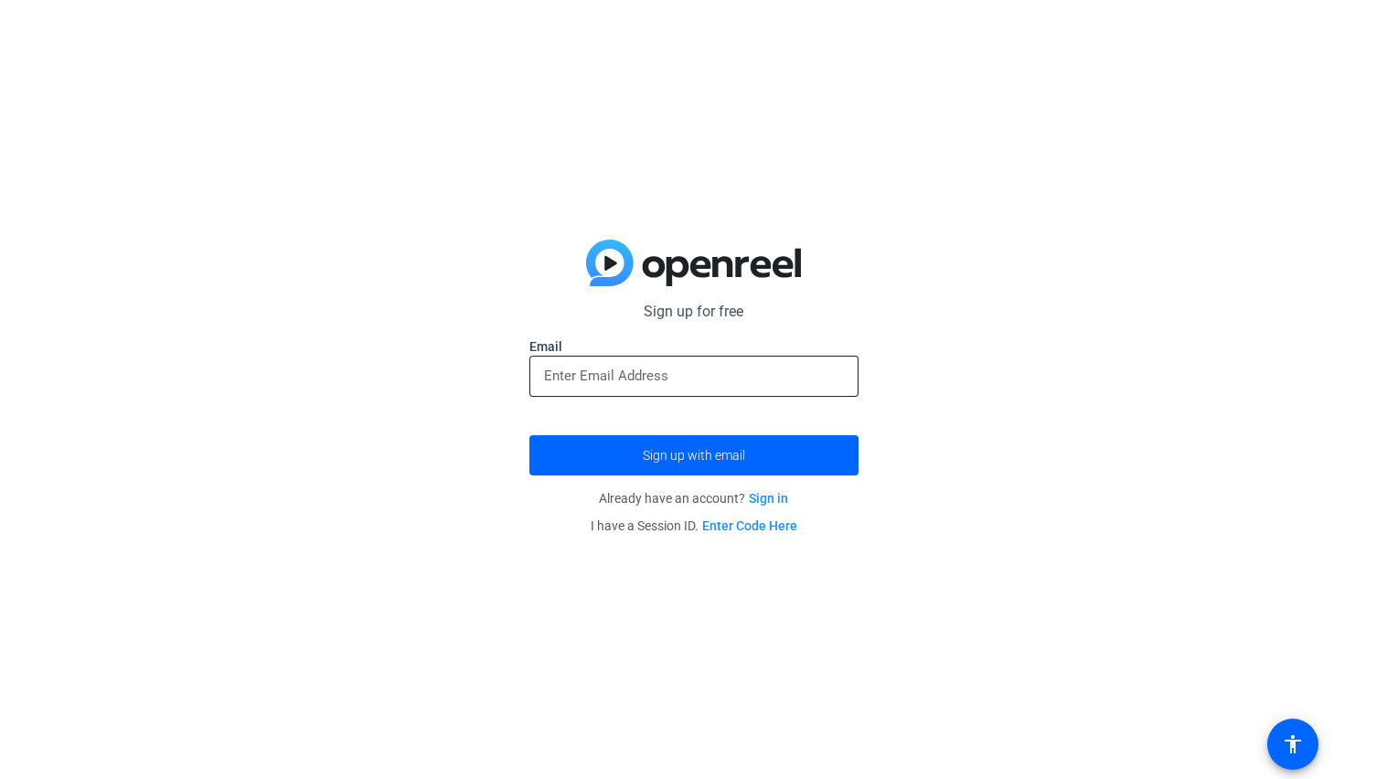 Image resolution: width=1387 pixels, height=779 pixels. I want to click on span: I have a Session ID., so click(694, 526).